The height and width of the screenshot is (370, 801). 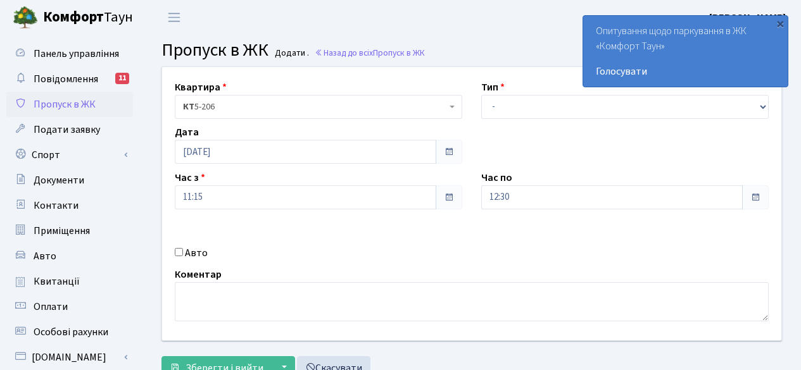 What do you see at coordinates (190, 178) in the screenshot?
I see `label: Час з` at bounding box center [190, 178].